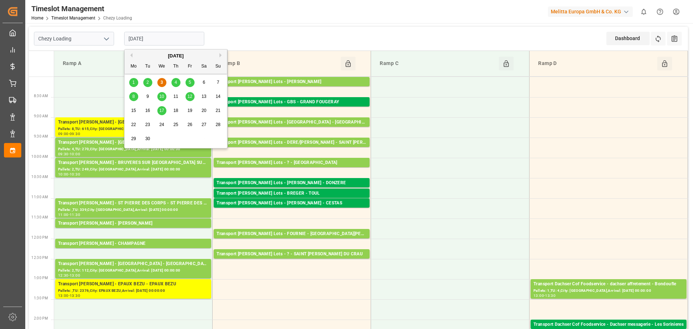 The width and height of the screenshot is (693, 329). Describe the element at coordinates (175, 110) in the screenshot. I see `span: 18` at that location.